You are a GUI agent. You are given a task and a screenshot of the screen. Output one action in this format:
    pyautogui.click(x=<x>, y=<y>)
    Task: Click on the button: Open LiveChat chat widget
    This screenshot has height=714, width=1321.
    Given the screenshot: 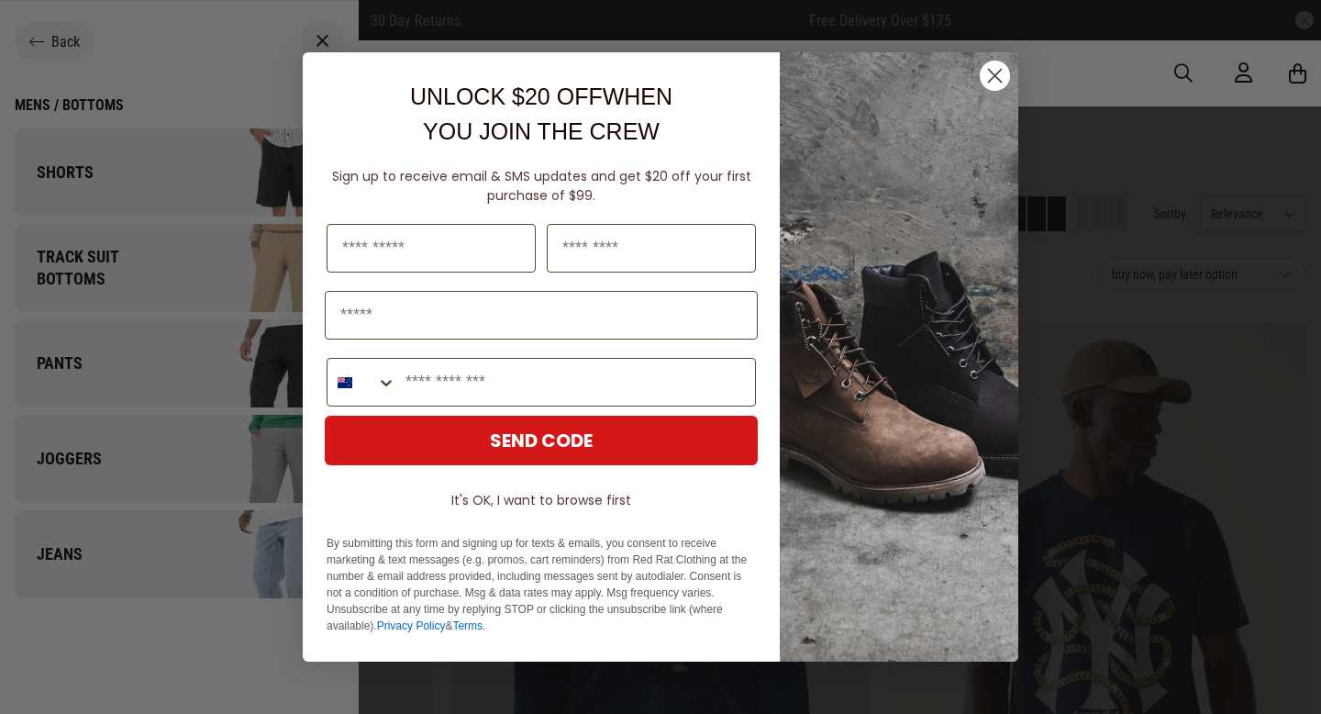 What is the action you would take?
    pyautogui.click(x=42, y=35)
    